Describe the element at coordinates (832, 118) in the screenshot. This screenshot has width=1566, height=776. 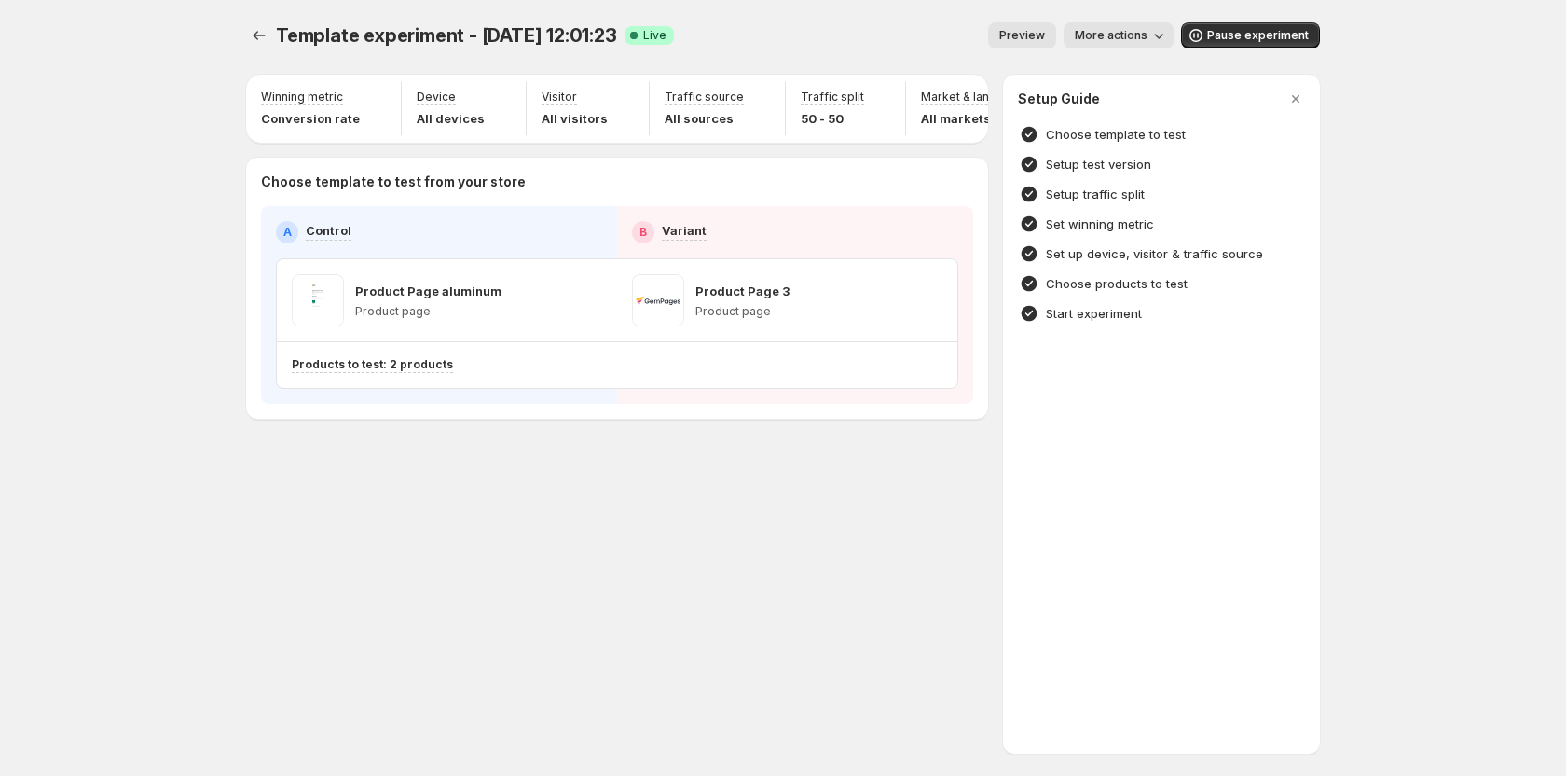
I see `p: 50 - 50` at that location.